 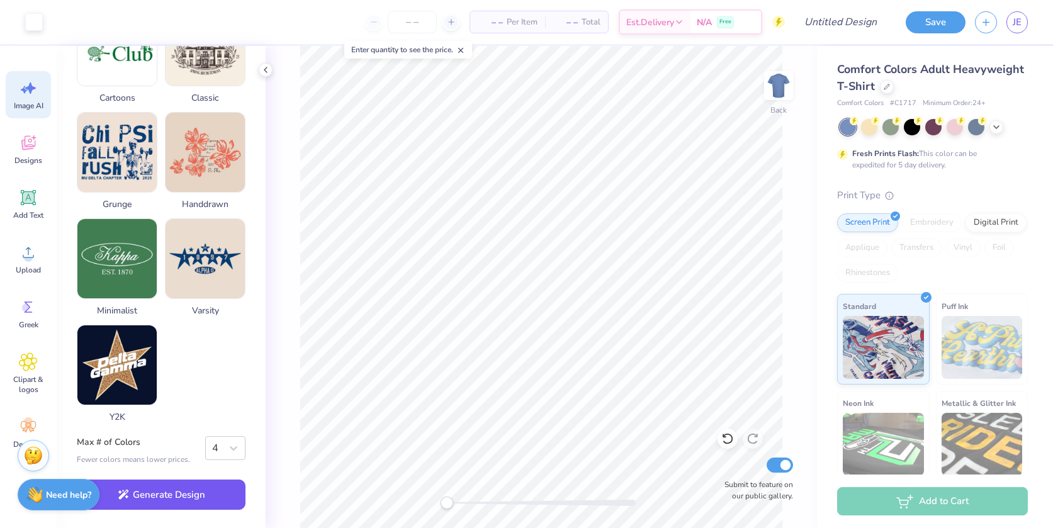 What do you see at coordinates (447, 503) in the screenshot?
I see `div: Accessibility label` at bounding box center [447, 503].